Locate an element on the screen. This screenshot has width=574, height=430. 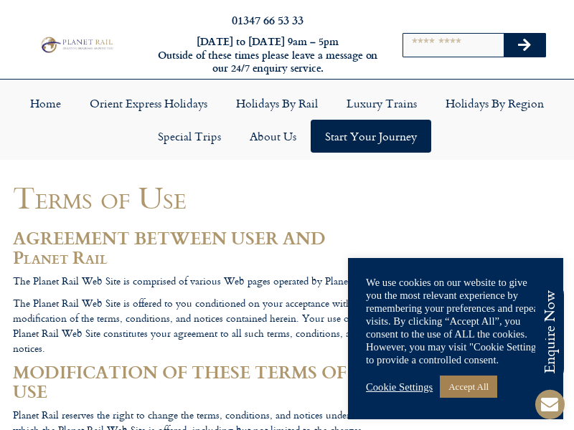
a: Holidays by Rail is located at coordinates (277, 103).